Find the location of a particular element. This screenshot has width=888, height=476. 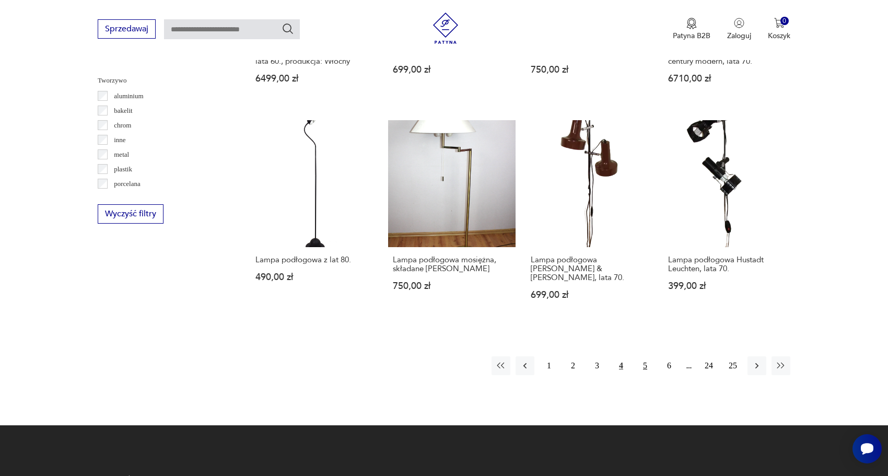

button: 25 is located at coordinates (733, 366).